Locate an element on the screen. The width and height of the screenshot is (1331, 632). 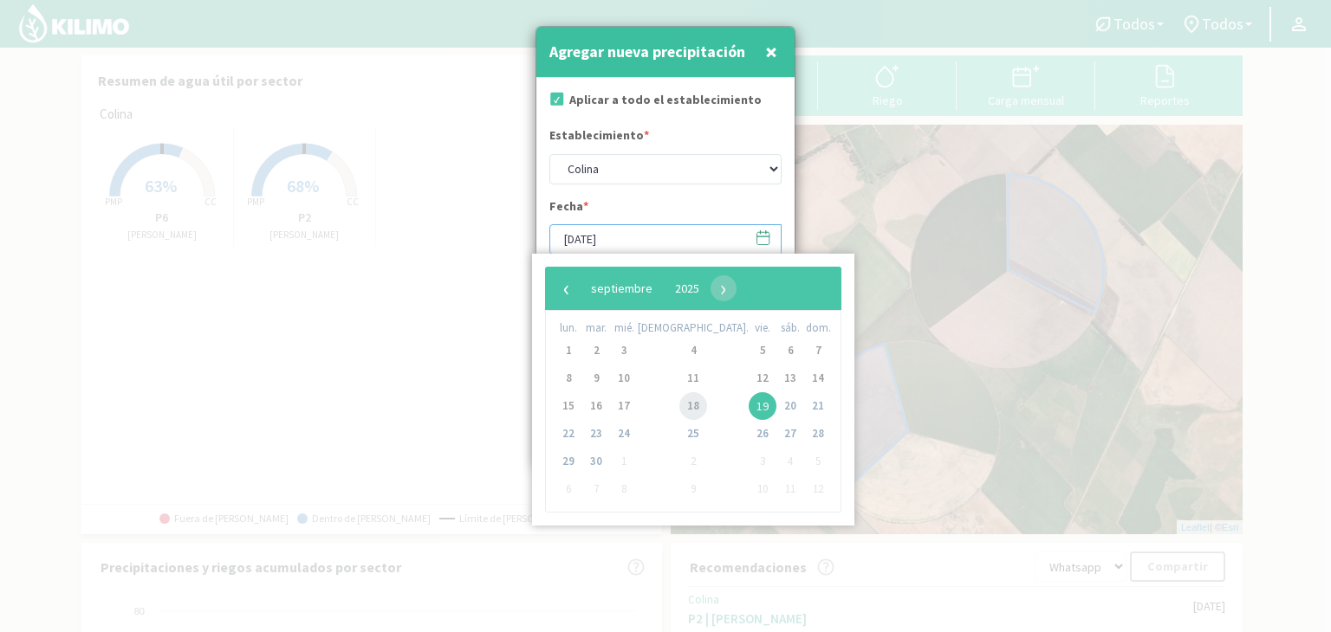
span: septiembre is located at coordinates (621, 288).